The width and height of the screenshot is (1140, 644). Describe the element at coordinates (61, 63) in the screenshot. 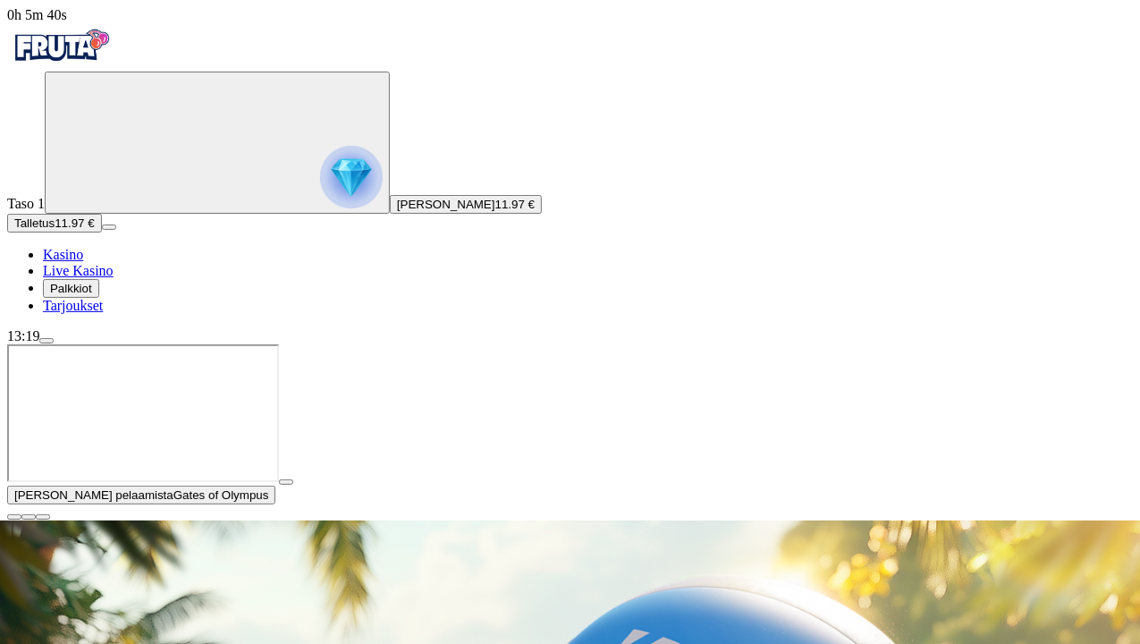

I see `a: Fruta` at that location.